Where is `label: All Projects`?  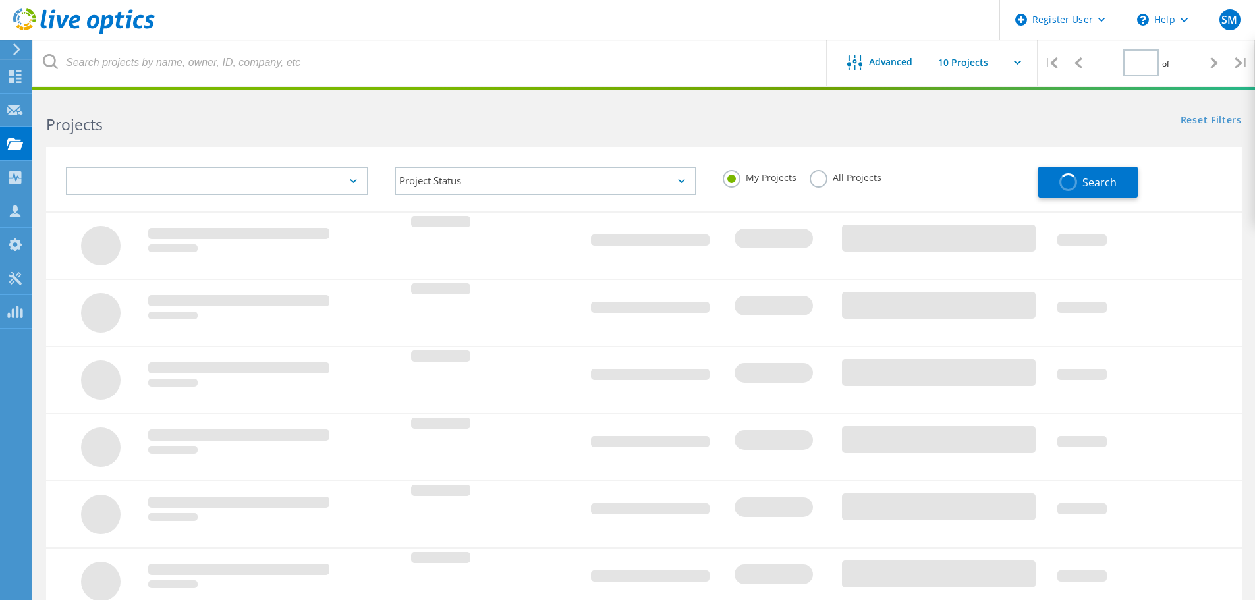 label: All Projects is located at coordinates (845, 176).